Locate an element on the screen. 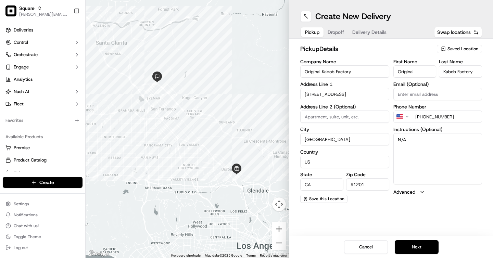 The width and height of the screenshot is (493, 258). a: Terms (opens in new tab) is located at coordinates (251, 256).